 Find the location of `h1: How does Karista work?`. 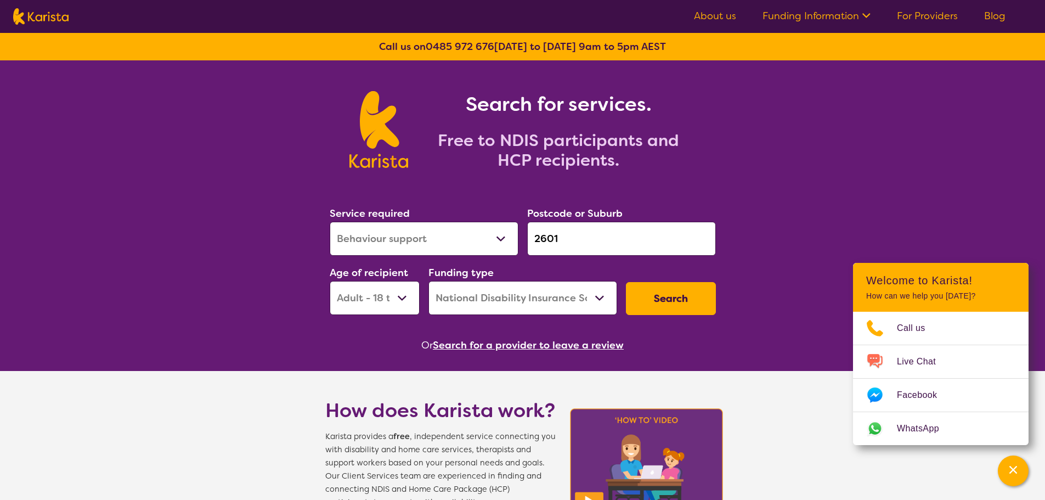

h1: How does Karista work? is located at coordinates (440, 410).